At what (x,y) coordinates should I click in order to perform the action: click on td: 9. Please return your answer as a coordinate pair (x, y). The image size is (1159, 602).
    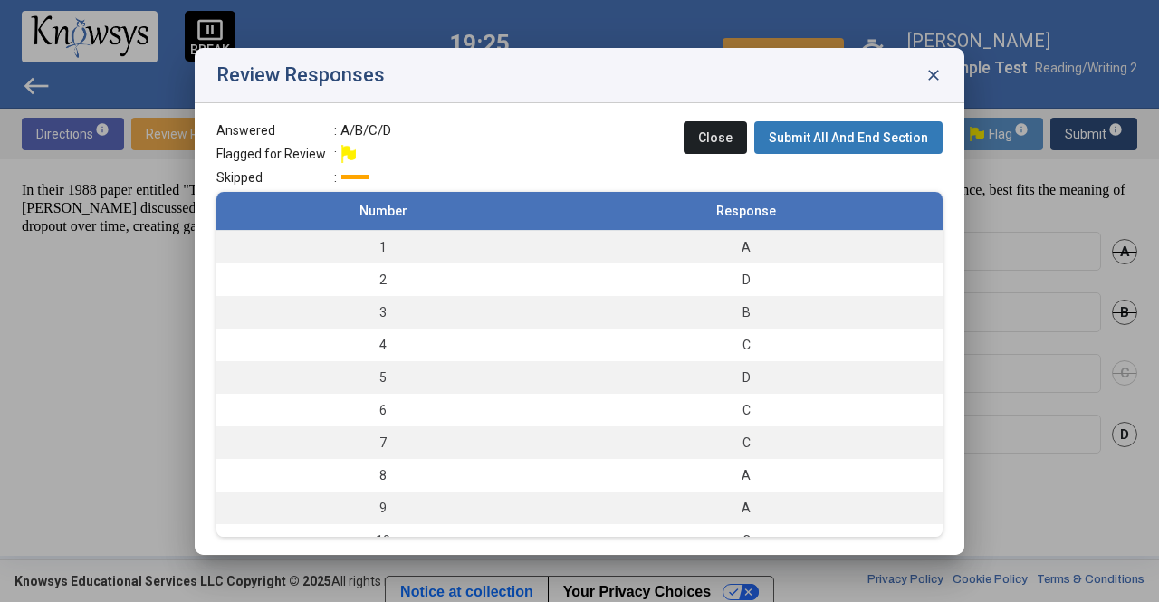
    Looking at the image, I should click on (383, 508).